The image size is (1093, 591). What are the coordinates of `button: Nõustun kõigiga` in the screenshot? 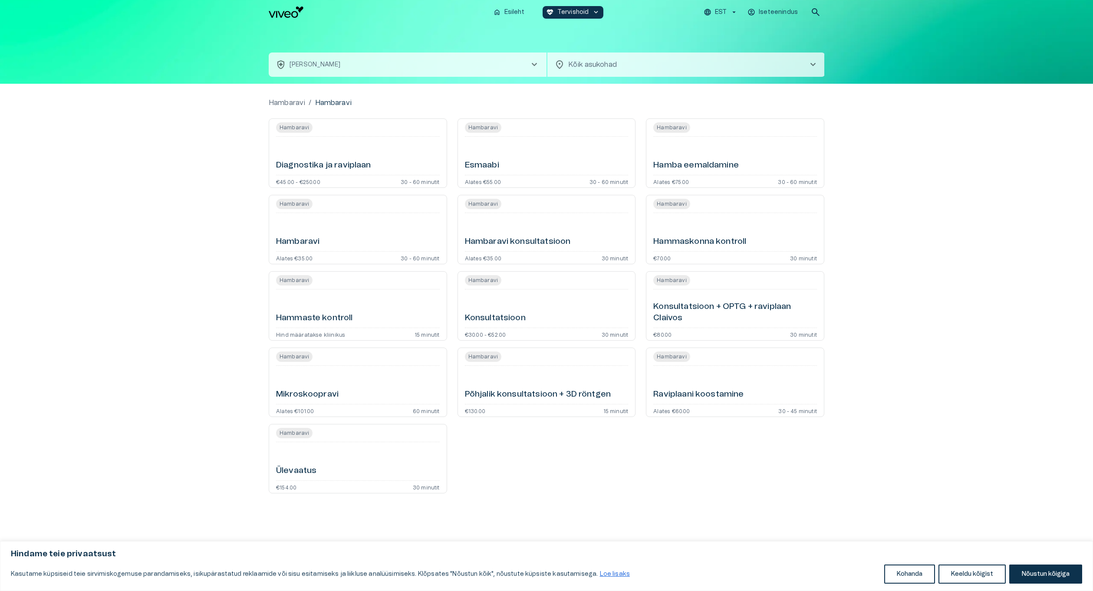 It's located at (1046, 574).